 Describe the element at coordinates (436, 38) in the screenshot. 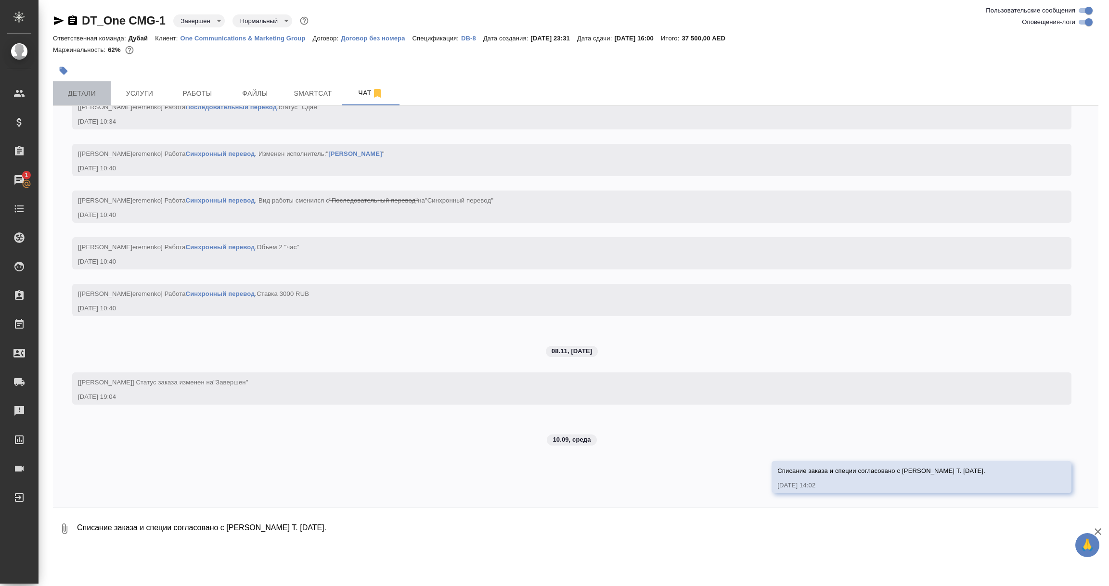

I see `p: Спецификация:` at that location.